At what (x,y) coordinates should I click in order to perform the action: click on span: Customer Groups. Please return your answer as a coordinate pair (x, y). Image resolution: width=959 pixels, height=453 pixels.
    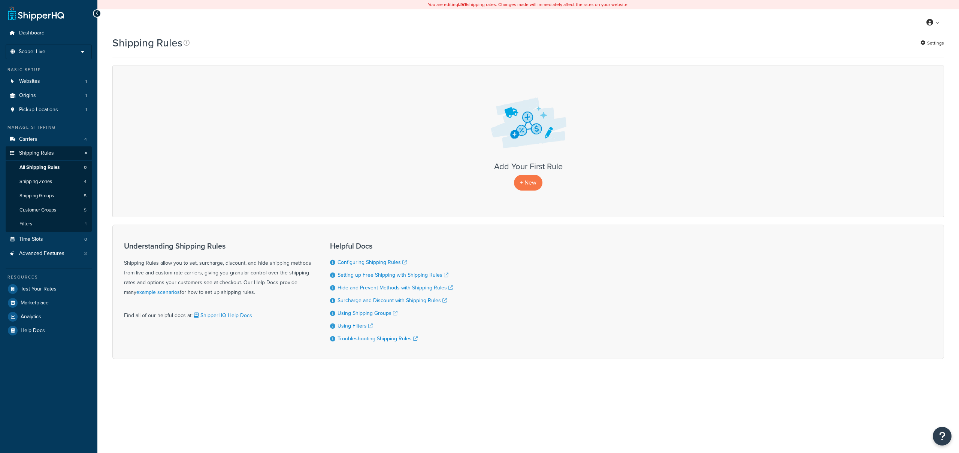
    Looking at the image, I should click on (38, 210).